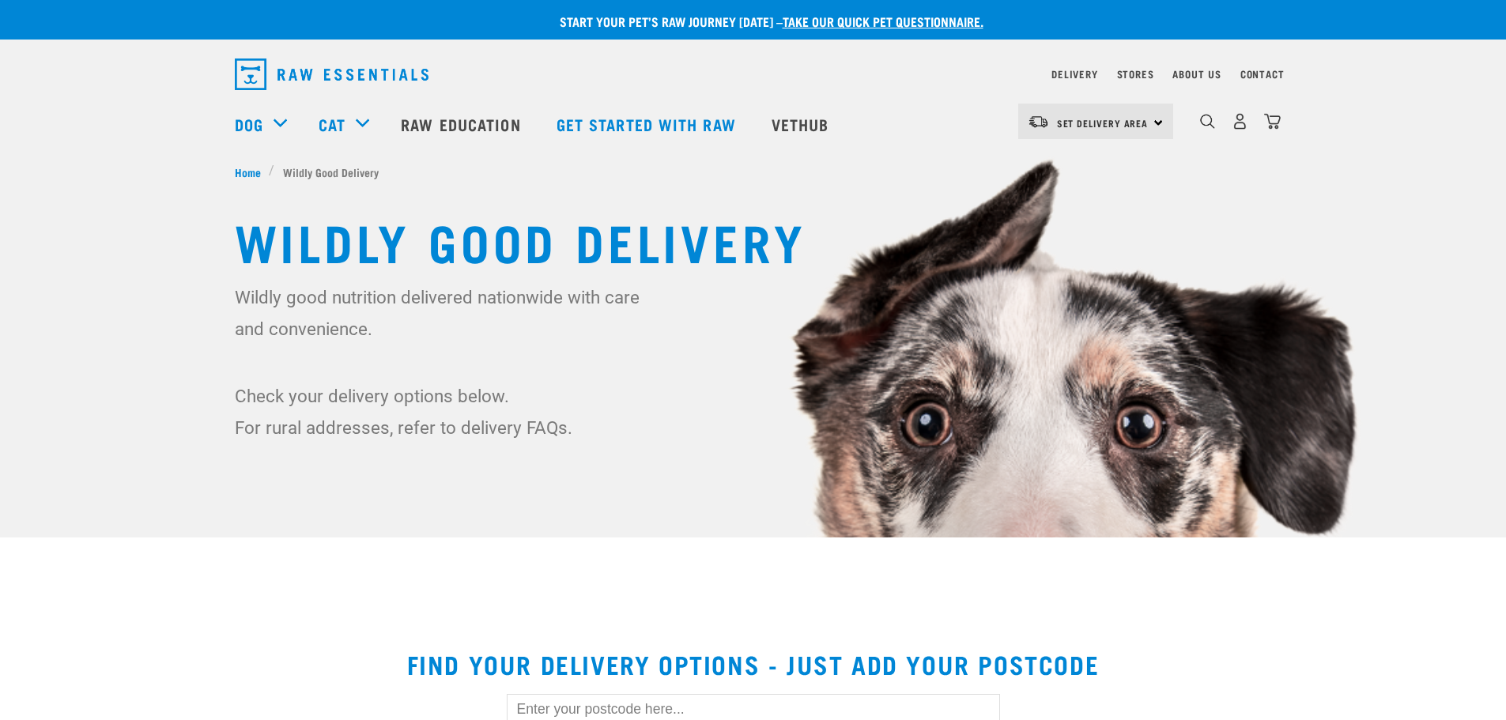 The width and height of the screenshot is (1506, 720). What do you see at coordinates (1207, 121) in the screenshot?
I see `img: home-icon-1@2x.png` at bounding box center [1207, 121].